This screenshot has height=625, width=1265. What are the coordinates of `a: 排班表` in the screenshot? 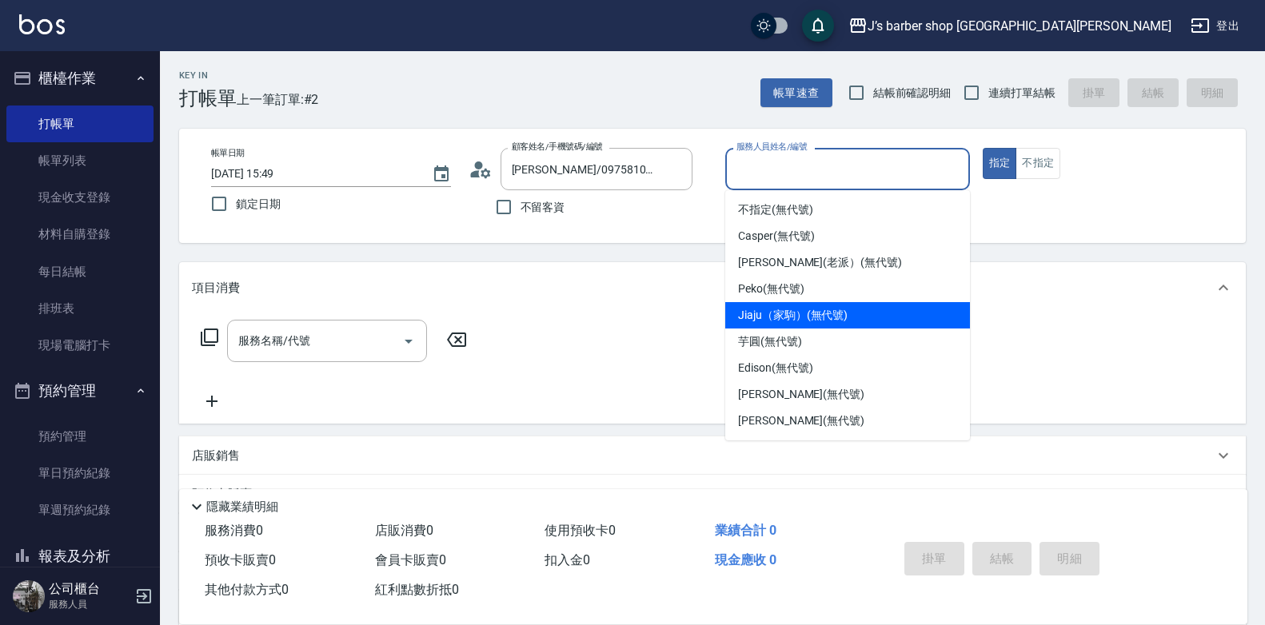 It's located at (80, 309).